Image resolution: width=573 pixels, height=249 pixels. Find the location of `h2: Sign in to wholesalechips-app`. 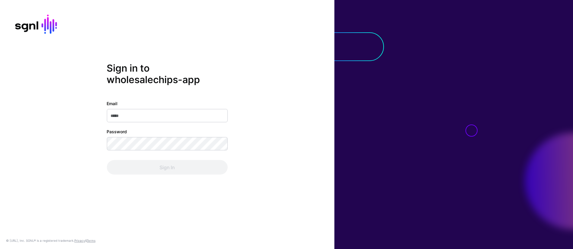

h2: Sign in to wholesalechips-app is located at coordinates (167, 74).